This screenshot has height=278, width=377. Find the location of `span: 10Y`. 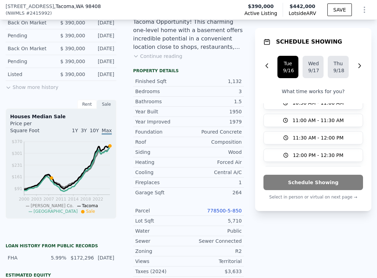

span: 10Y is located at coordinates (94, 131).